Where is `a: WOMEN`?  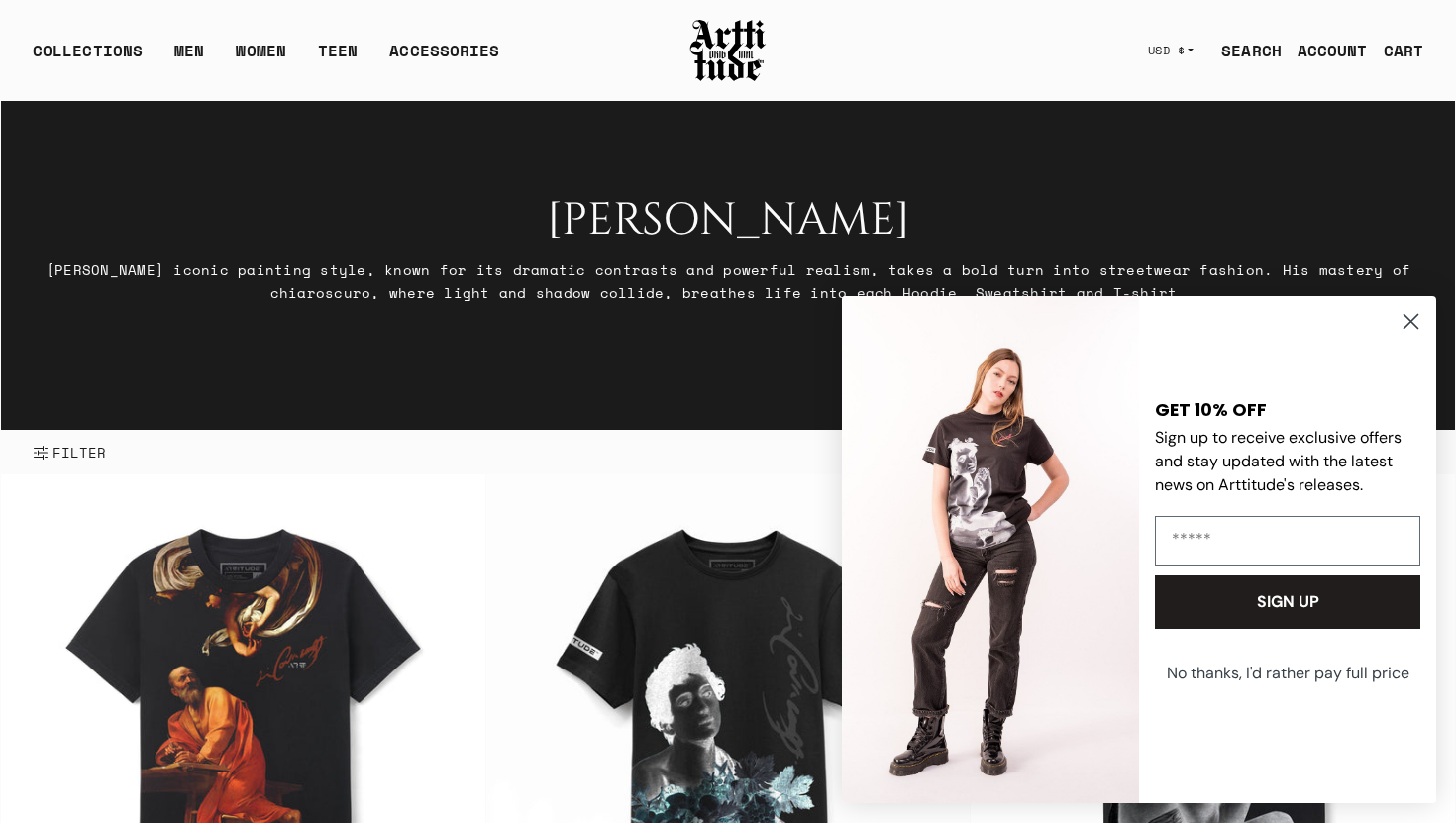
a: WOMEN is located at coordinates (261, 59).